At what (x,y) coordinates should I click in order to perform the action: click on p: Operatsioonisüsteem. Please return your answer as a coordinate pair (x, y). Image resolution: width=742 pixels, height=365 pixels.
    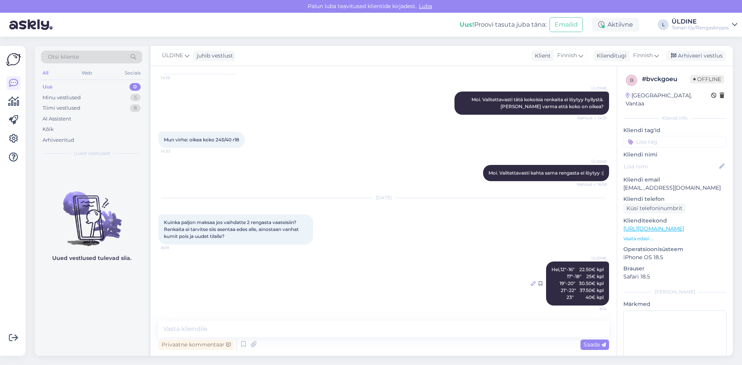
    Looking at the image, I should click on (674, 249).